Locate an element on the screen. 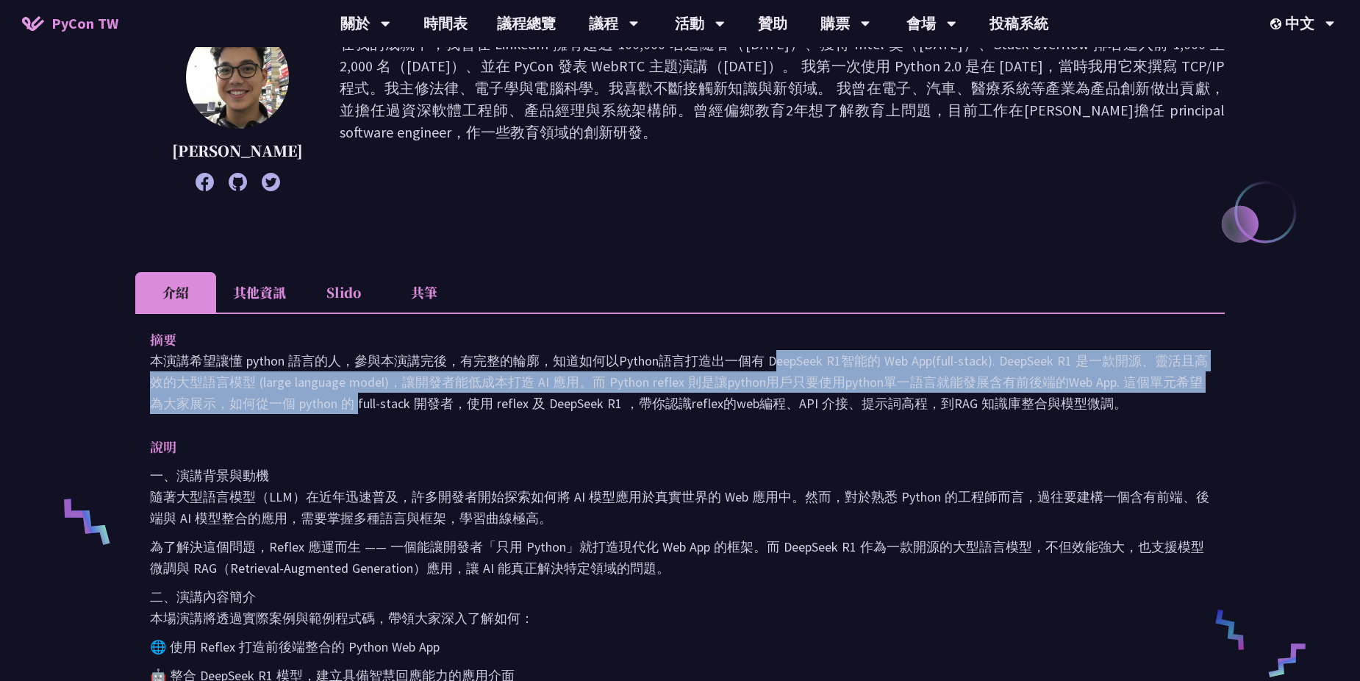  p: 二、演講內容簡介 本場演講將透過實際案例與範例程式碼，帶領大家深入了解如何： is located at coordinates (680, 607).